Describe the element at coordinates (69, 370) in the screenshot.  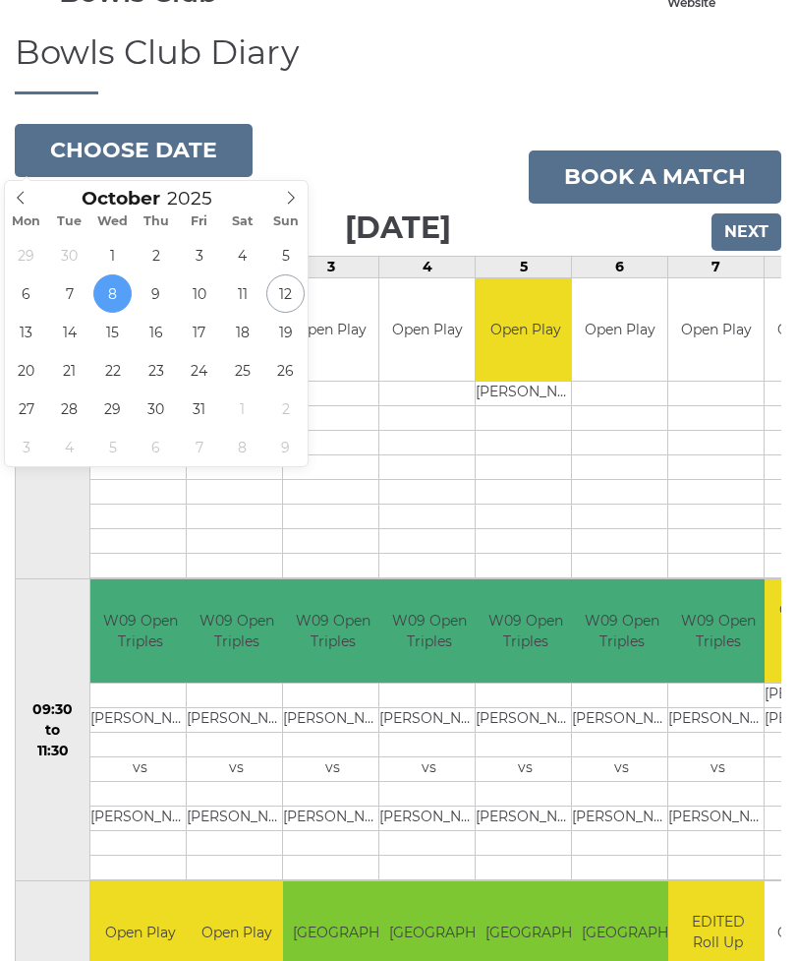
I see `span: October 21, 2025` at that location.